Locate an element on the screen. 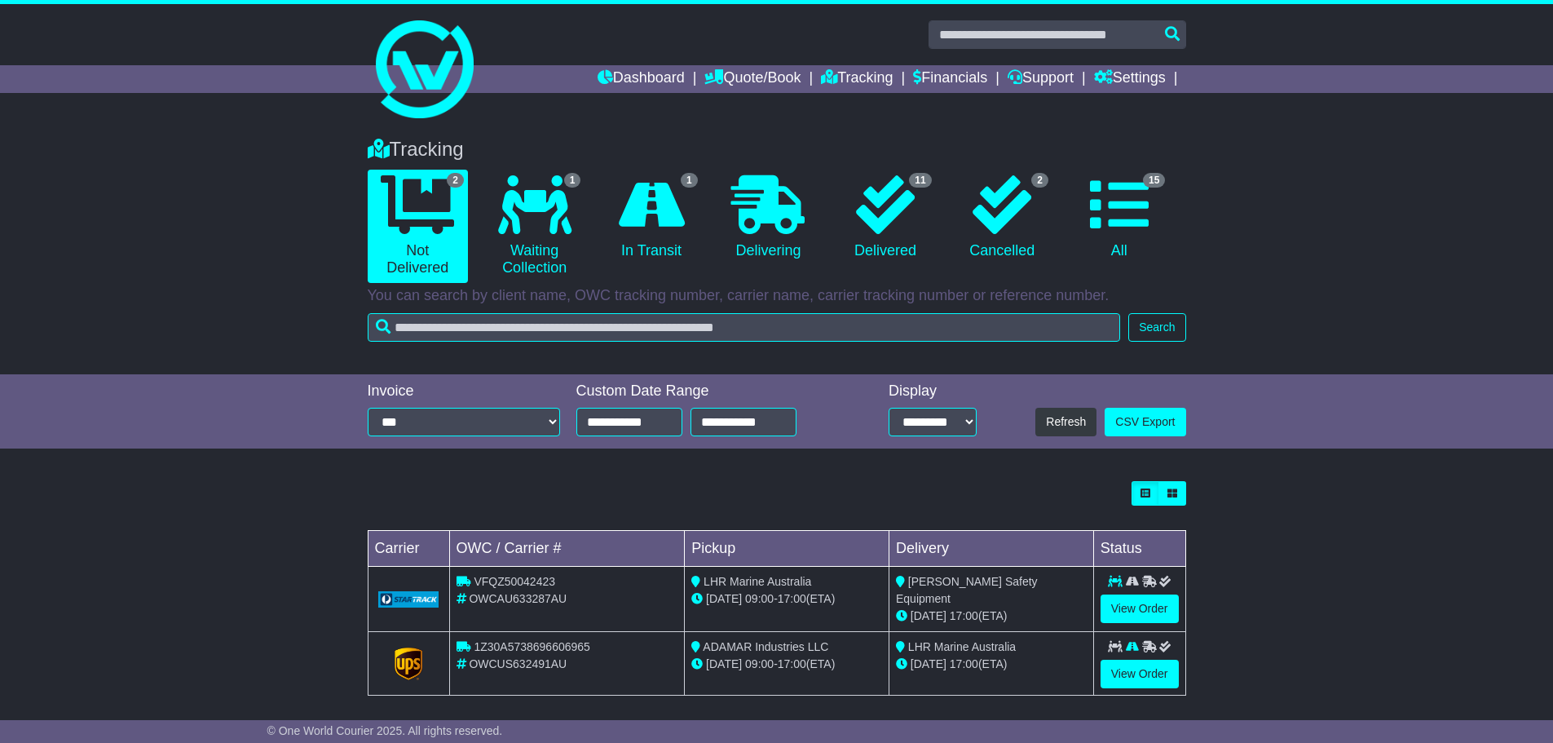  a: 2 Not Delivered is located at coordinates (417, 226).